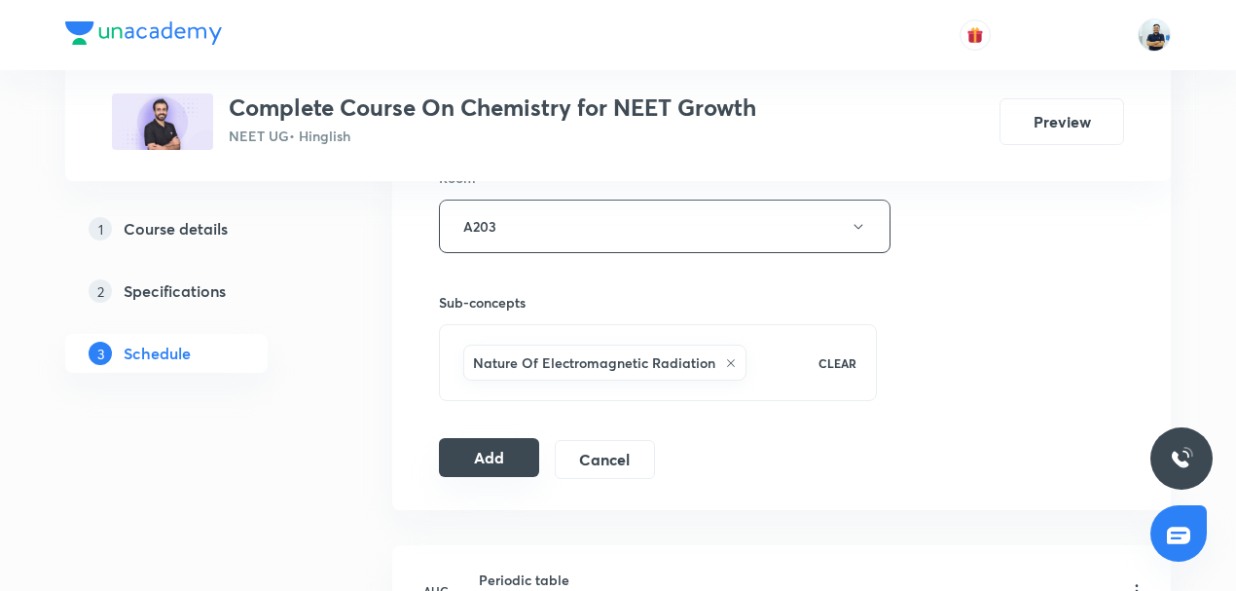 The height and width of the screenshot is (591, 1236). What do you see at coordinates (594, 362) in the screenshot?
I see `h6: Nature Of Electromagnetic Radiation` at bounding box center [594, 362].